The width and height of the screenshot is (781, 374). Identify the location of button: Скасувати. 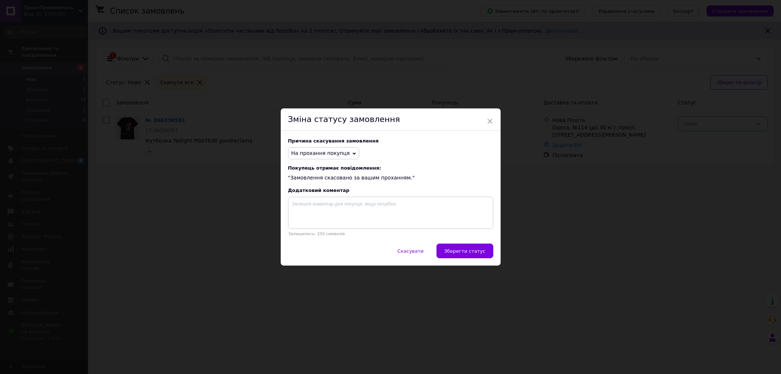
(410, 251).